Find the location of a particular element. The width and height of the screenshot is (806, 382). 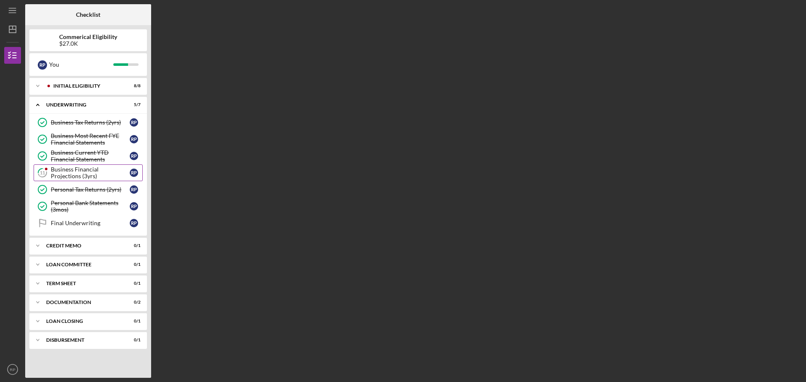

text: RP is located at coordinates (12, 370).